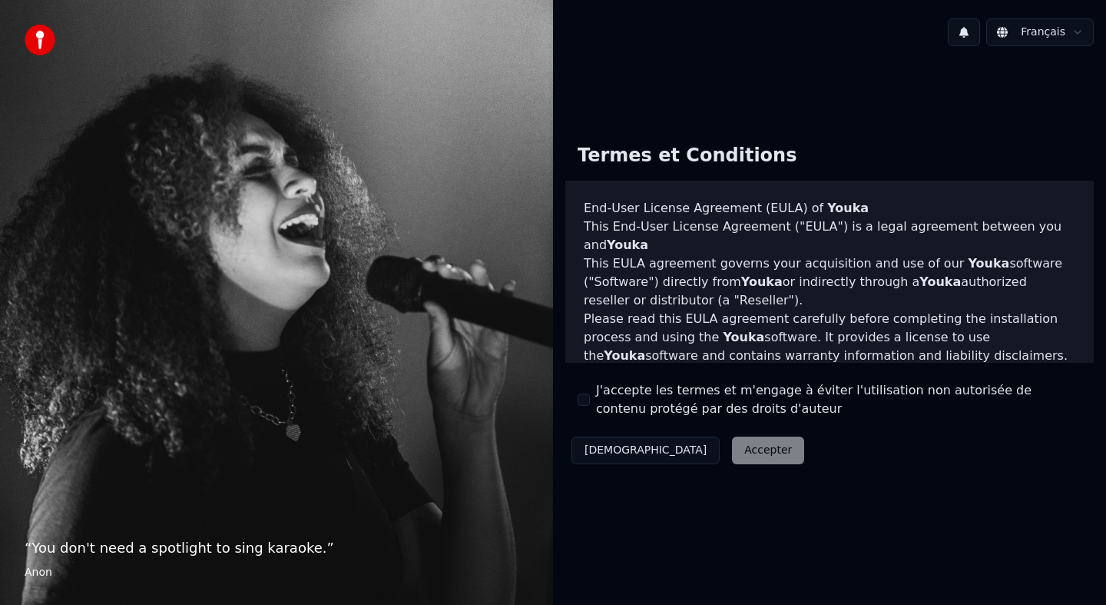 This screenshot has width=1106, height=605. Describe the element at coordinates (830, 236) in the screenshot. I see `p: This End-User License Agreement ("EULA") is a legal agreement between you and` at that location.